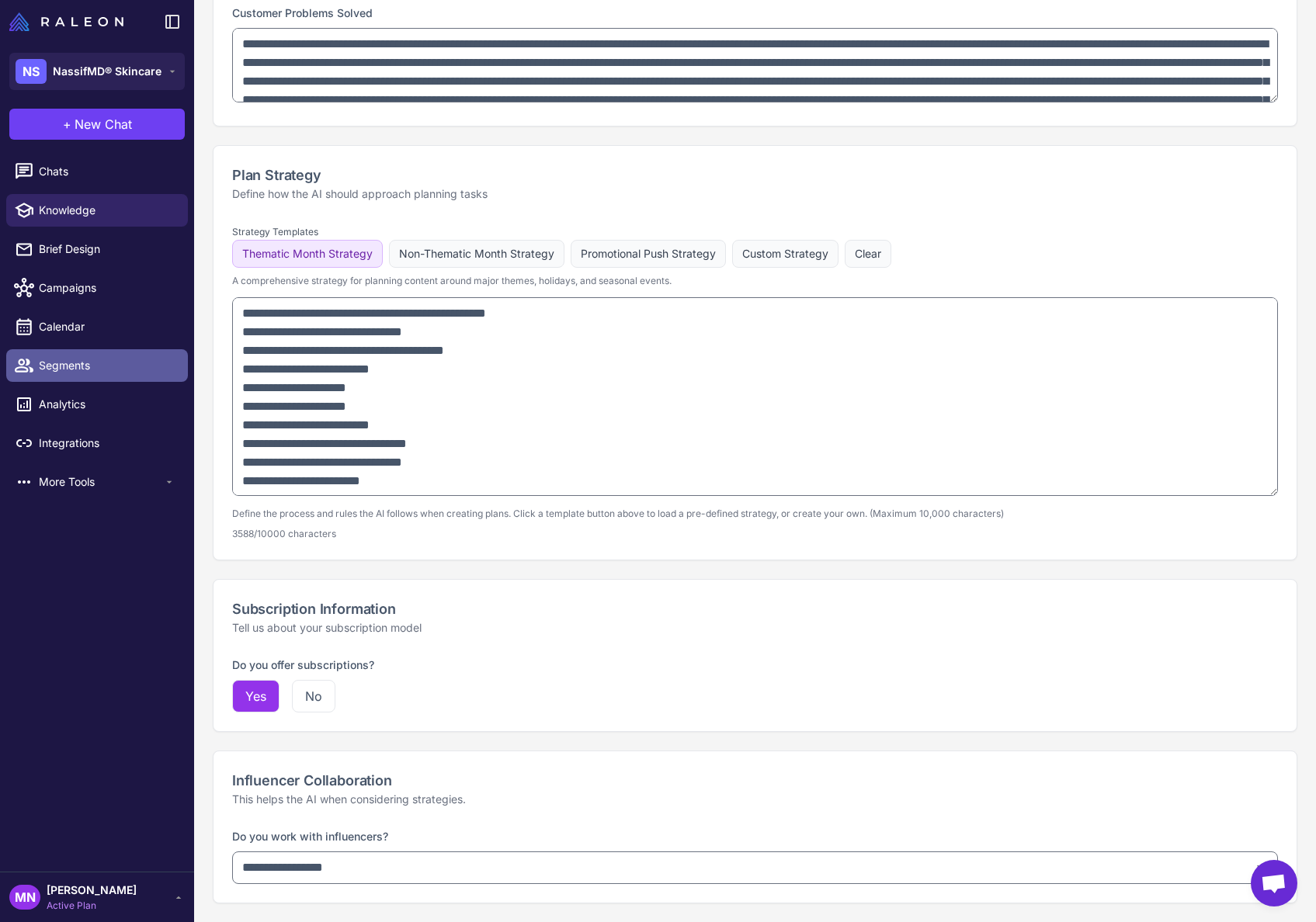 This screenshot has height=922, width=1316. Describe the element at coordinates (97, 210) in the screenshot. I see `a: Knowledge` at that location.